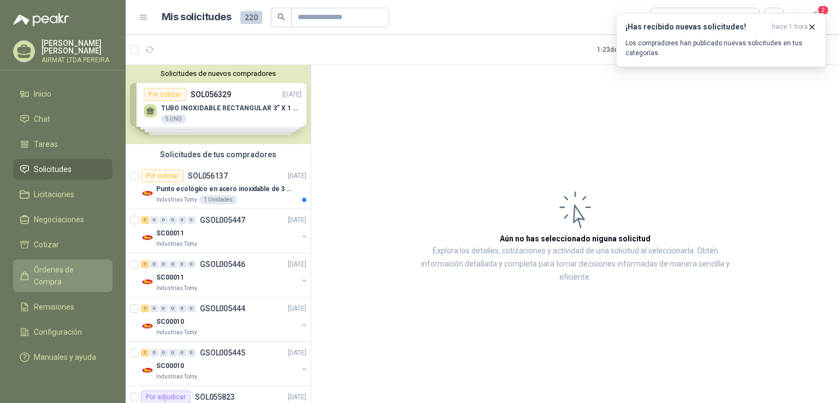 The height and width of the screenshot is (403, 839). What do you see at coordinates (222, 308) in the screenshot?
I see `p: GSOL005444` at bounding box center [222, 308].